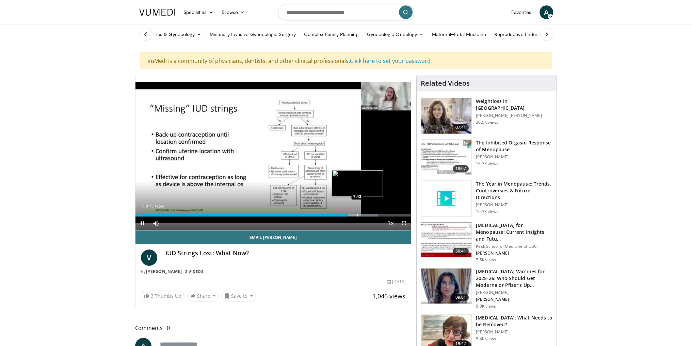  What do you see at coordinates (273, 215) in the screenshot?
I see `div: Progress Bar` at bounding box center [273, 215].